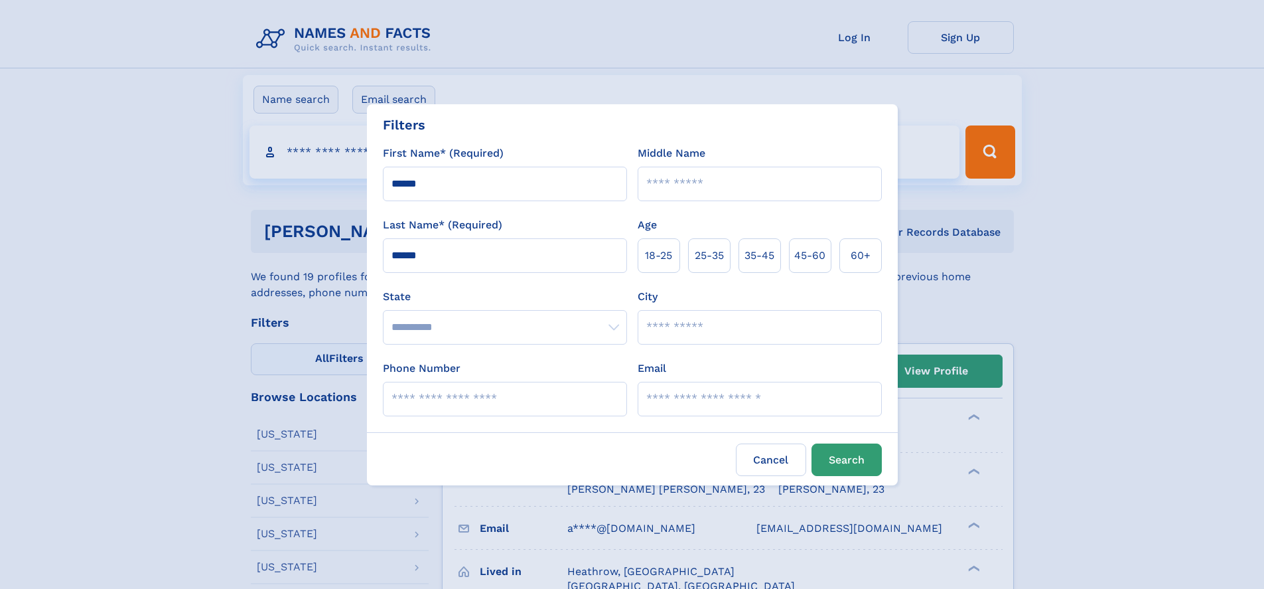 The image size is (1264, 589). I want to click on span: 45‑60, so click(810, 256).